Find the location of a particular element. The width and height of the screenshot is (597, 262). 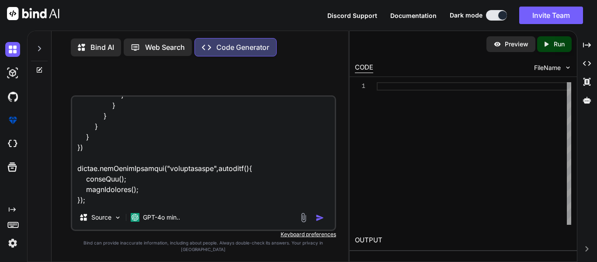

img: icon is located at coordinates (320, 218).